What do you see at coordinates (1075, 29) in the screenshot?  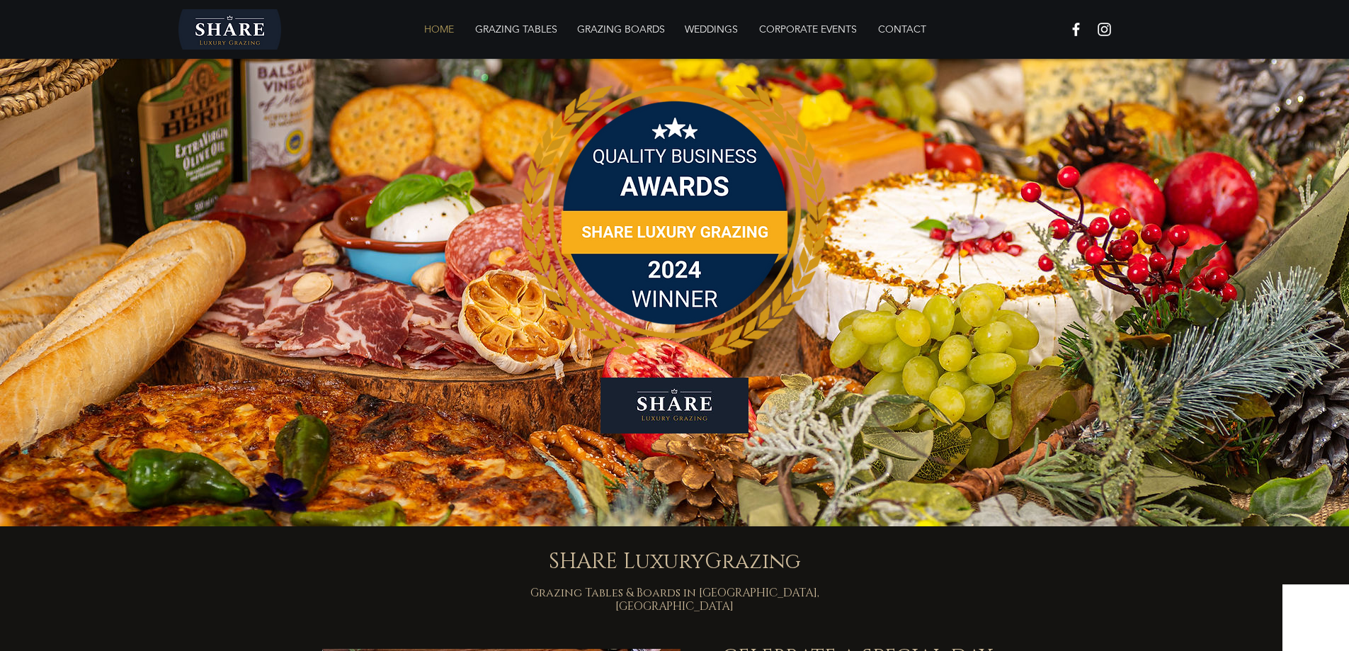 I see `a: White Facebook Icon` at bounding box center [1075, 29].